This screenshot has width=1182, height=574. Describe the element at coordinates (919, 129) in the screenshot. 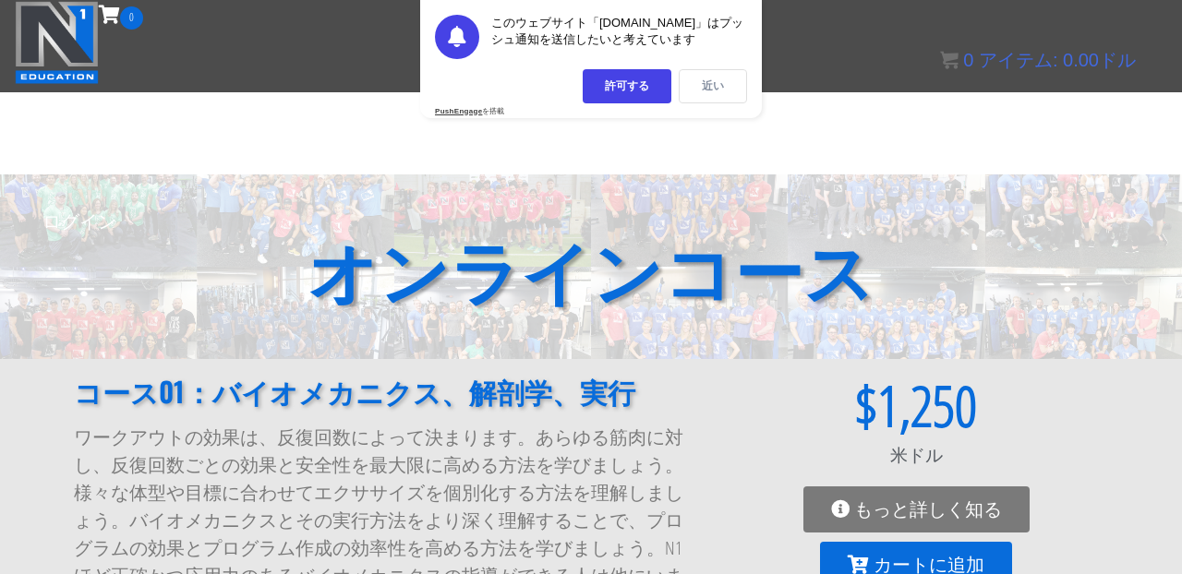

I see `a: トレーナーディレクトリ` at that location.